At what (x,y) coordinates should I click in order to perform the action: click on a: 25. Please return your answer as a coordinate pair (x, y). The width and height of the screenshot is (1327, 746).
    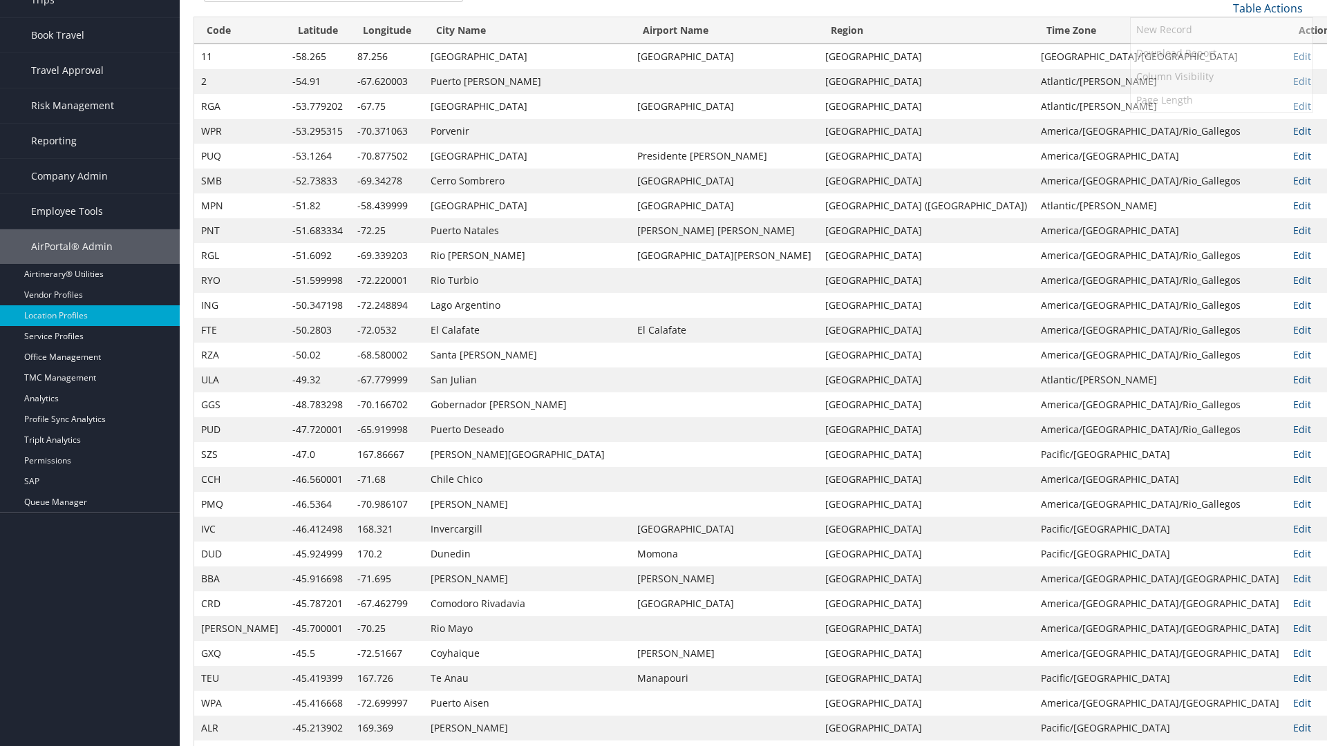
    Looking at the image, I should click on (1221, 55).